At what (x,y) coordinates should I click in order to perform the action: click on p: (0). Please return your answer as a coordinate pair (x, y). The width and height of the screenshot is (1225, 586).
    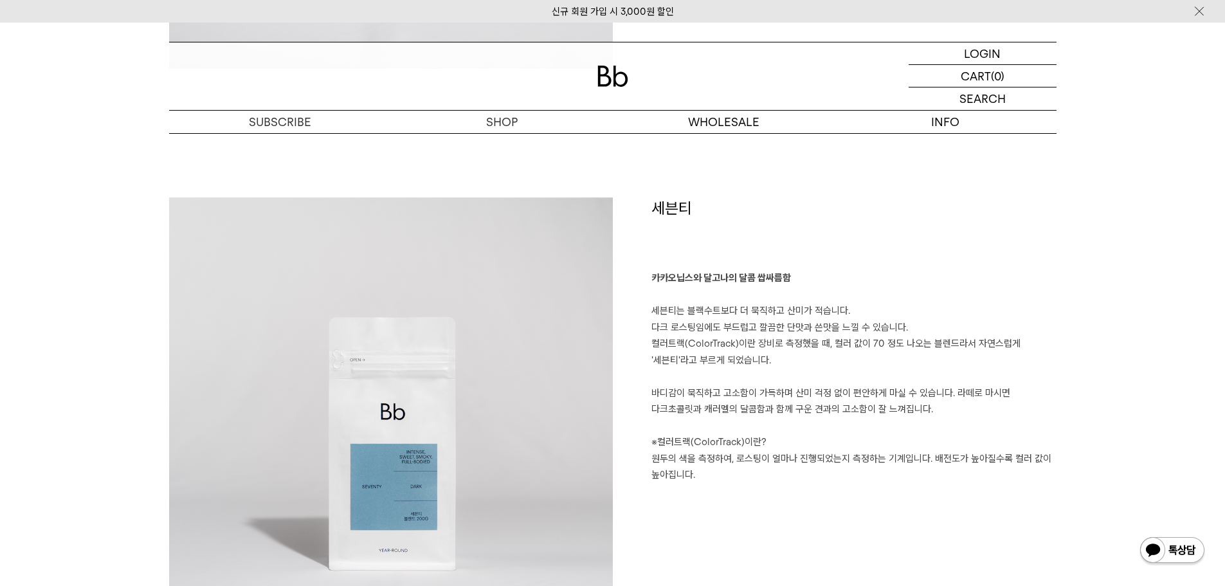
    Looking at the image, I should click on (997, 76).